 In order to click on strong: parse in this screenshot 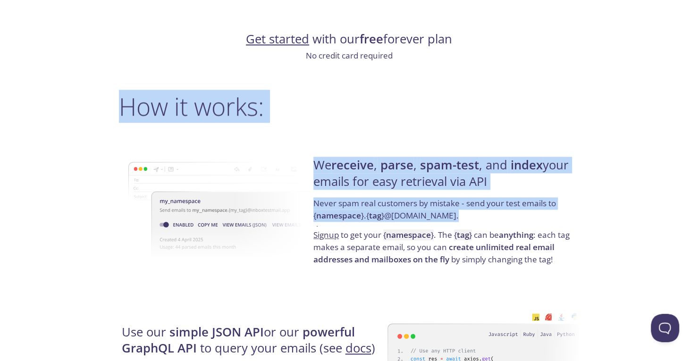, I will do `click(397, 165)`.